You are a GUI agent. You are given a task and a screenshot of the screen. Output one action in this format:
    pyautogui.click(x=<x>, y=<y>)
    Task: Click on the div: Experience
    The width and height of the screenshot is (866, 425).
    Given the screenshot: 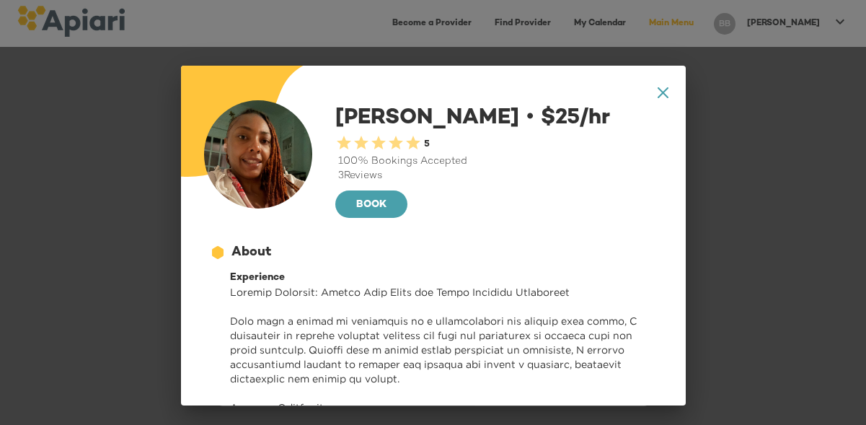 What is the action you would take?
    pyautogui.click(x=443, y=278)
    